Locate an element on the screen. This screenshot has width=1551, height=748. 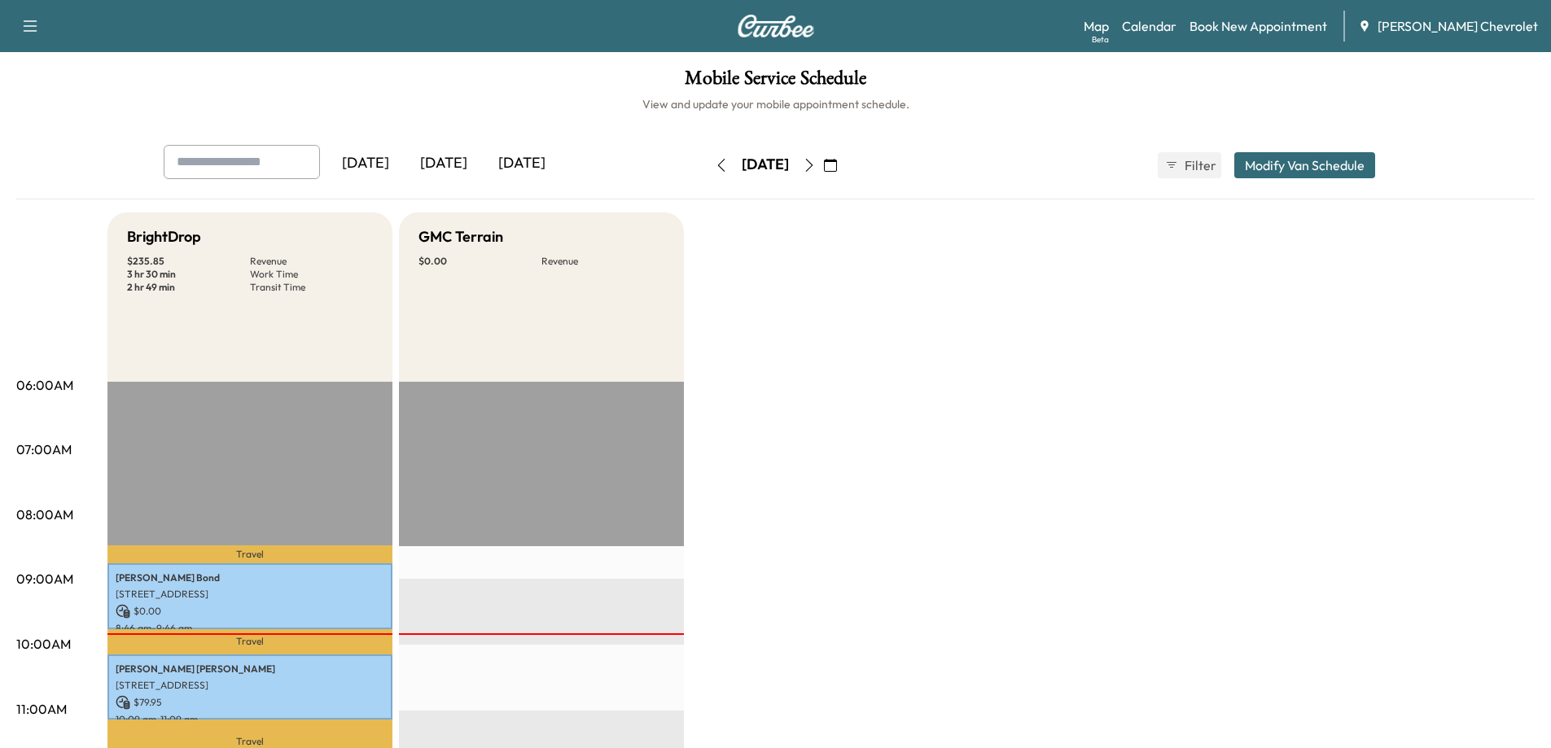
h6: View and update your mobile appointment schedule. is located at coordinates (775, 104).